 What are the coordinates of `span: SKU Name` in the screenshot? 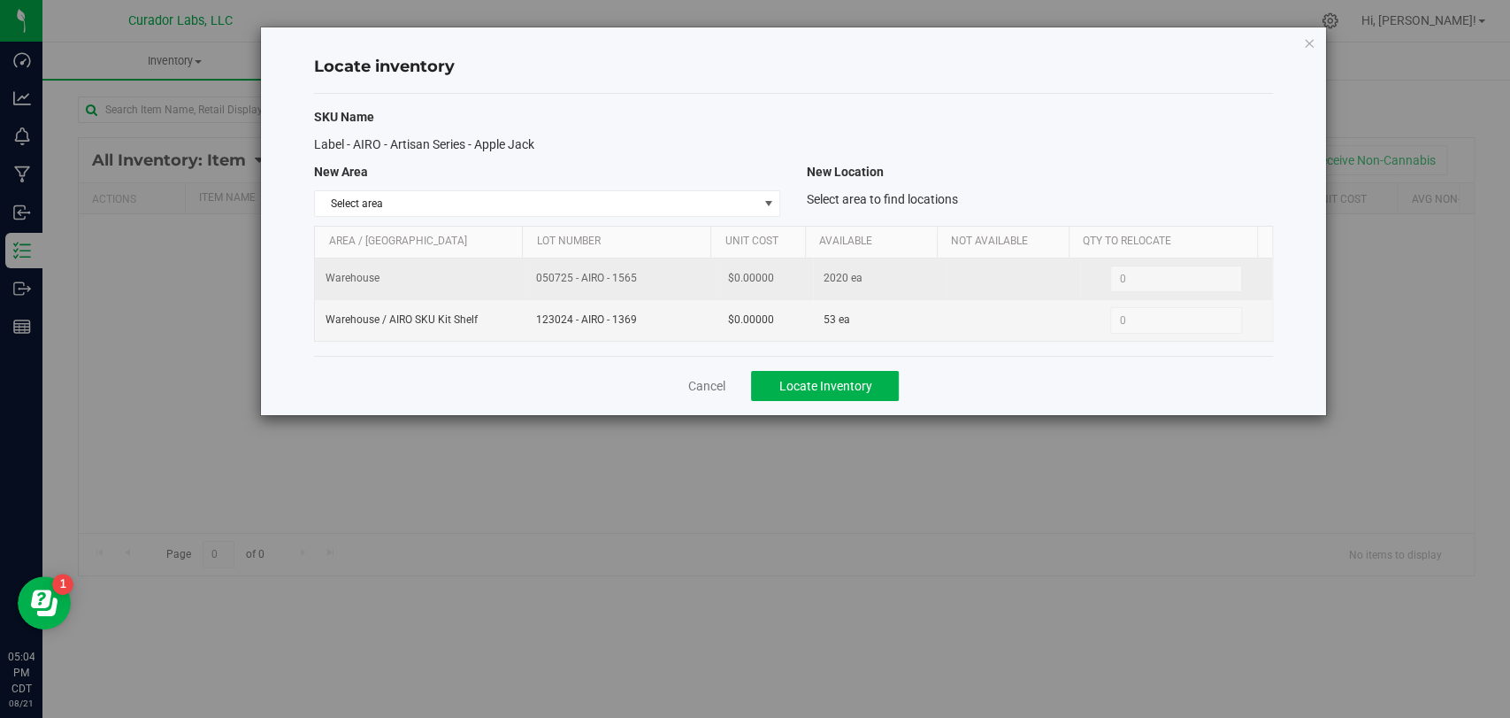 It's located at (344, 117).